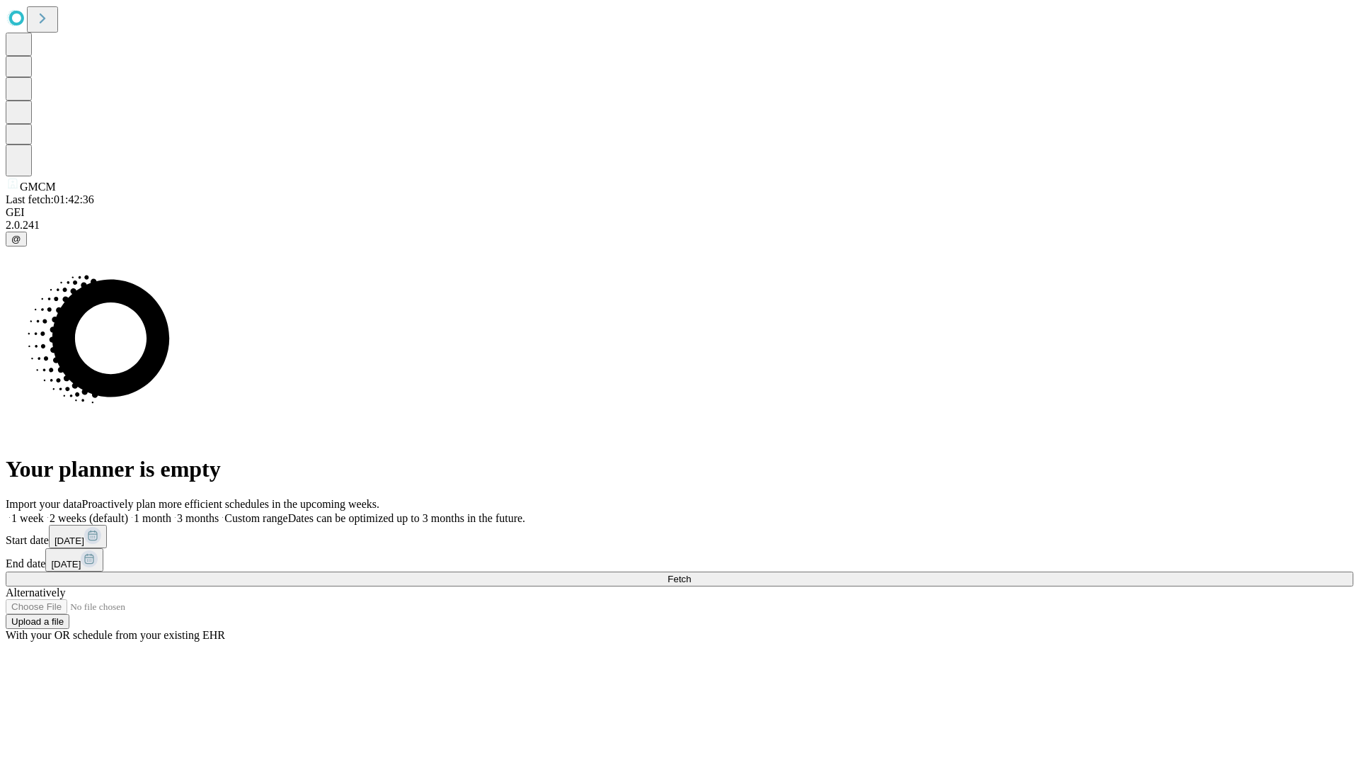 The height and width of the screenshot is (765, 1359). What do you see at coordinates (50, 199) in the screenshot?
I see `span: Last fetch: 01:42:36` at bounding box center [50, 199].